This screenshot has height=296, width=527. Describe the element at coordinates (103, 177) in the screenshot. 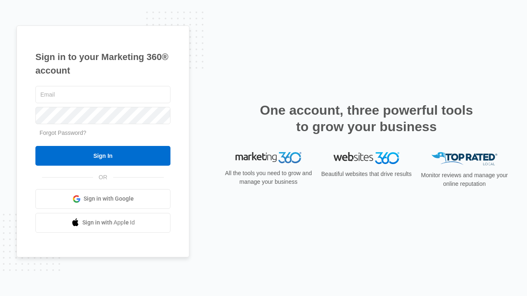

I see `span: OR` at that location.